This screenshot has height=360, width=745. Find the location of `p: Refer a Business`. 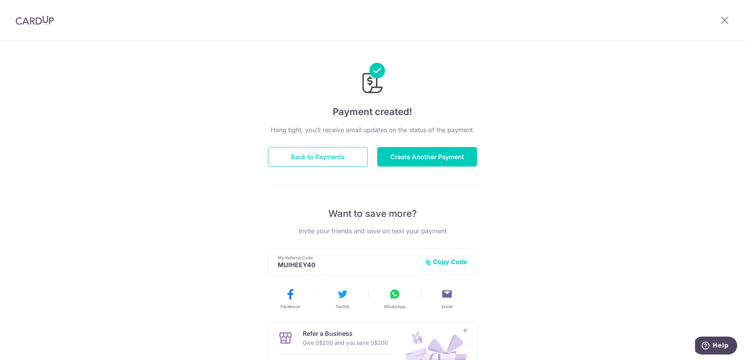

p: Refer a Business is located at coordinates (345, 334).